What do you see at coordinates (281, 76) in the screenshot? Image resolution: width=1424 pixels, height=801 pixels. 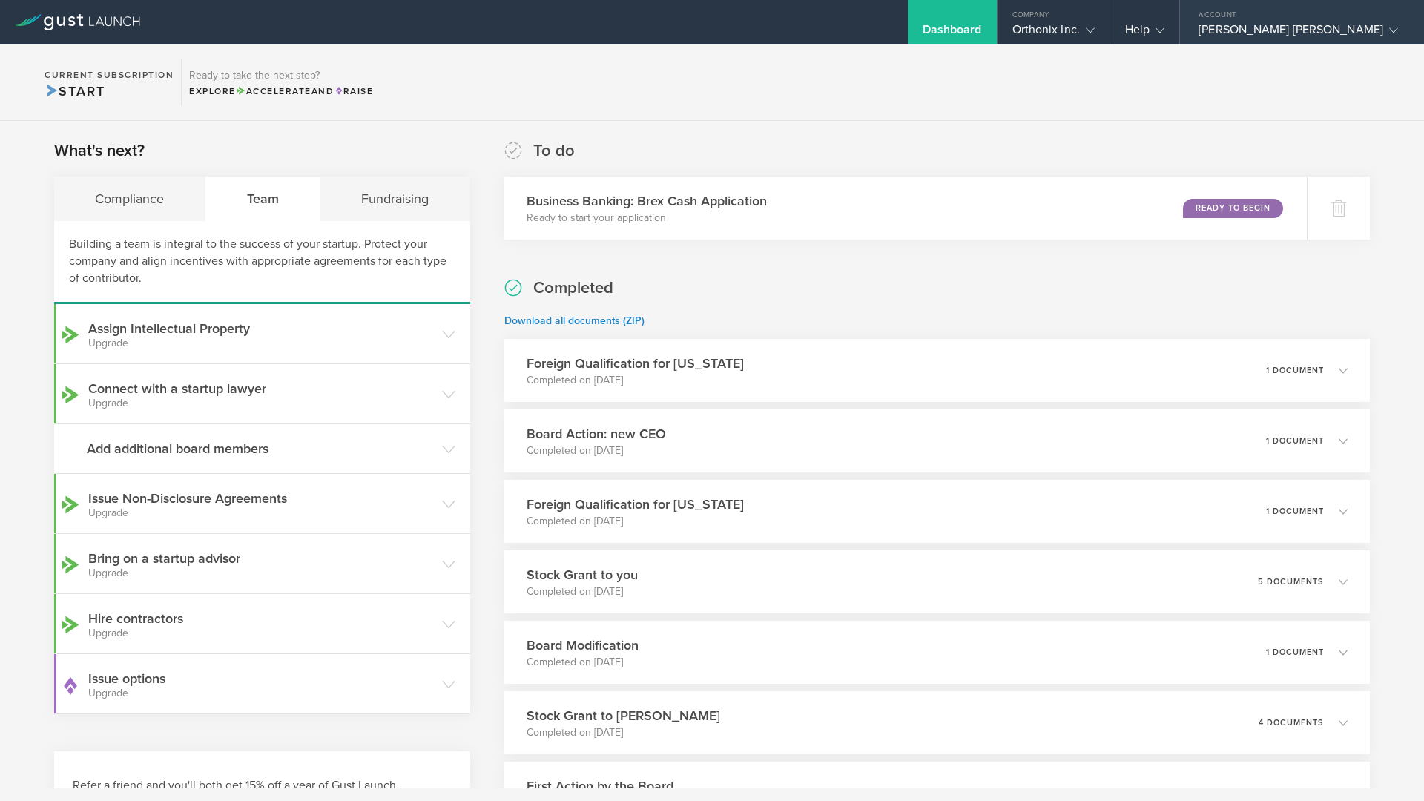 I see `h3: Ready to take the next step?` at bounding box center [281, 76].